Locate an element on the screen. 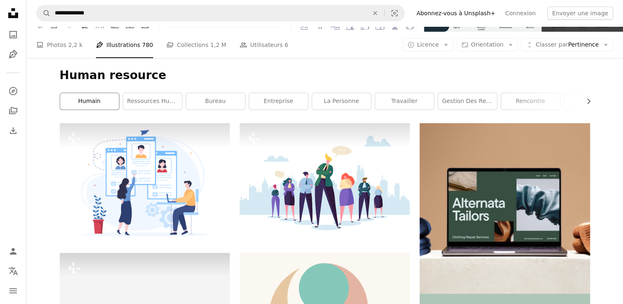 The height and width of the screenshot is (304, 623). a: ressources humaines is located at coordinates (152, 101).